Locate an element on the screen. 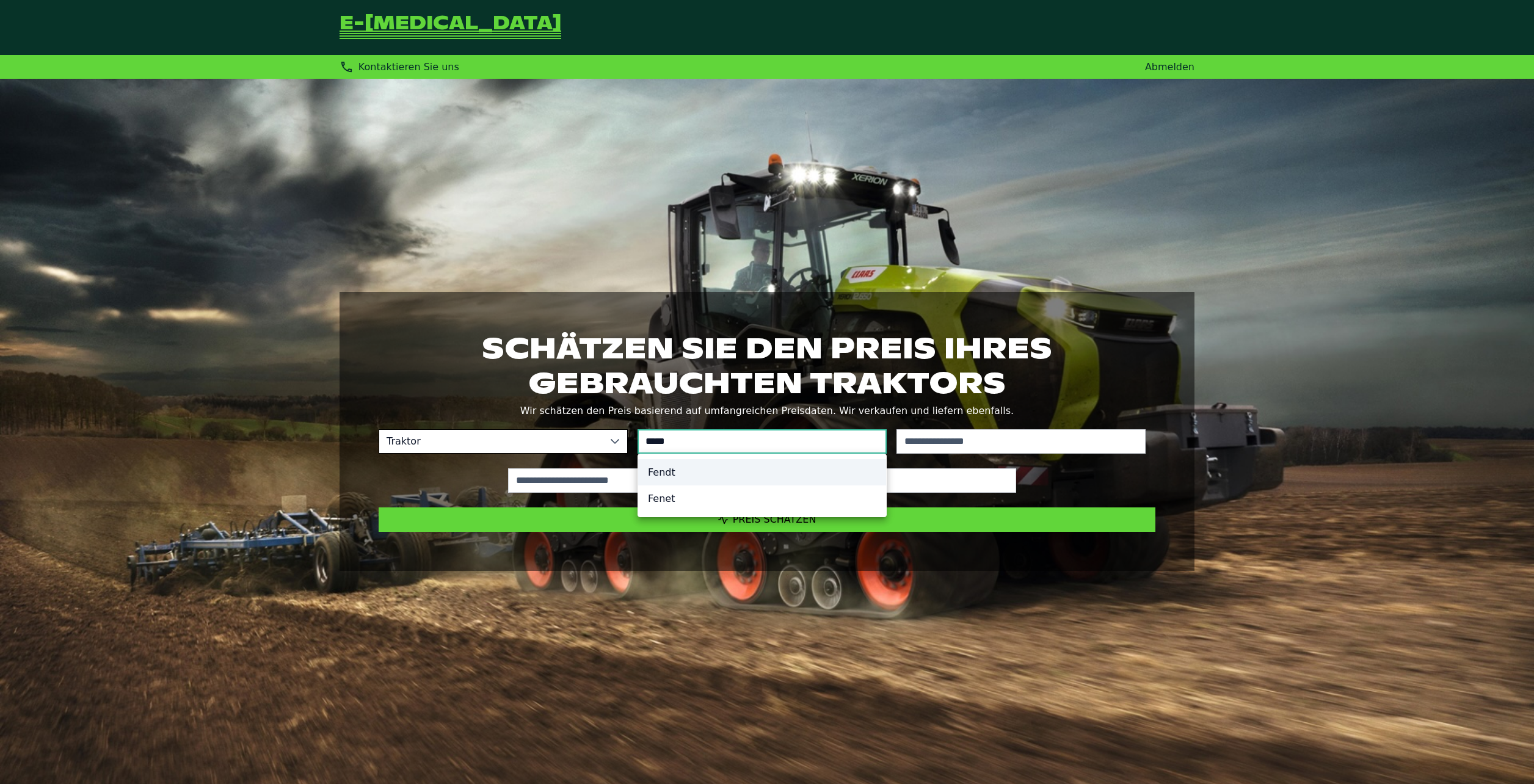 Image resolution: width=1534 pixels, height=784 pixels. p: Wir schätzen den Preis basierend auf umfangreichen Preisdaten. Wir verkaufen und liefern ebenfalls. is located at coordinates (767, 411).